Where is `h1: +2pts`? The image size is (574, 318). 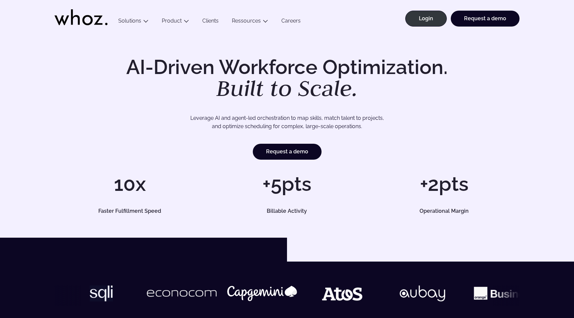 h1: +2pts is located at coordinates (444, 184).